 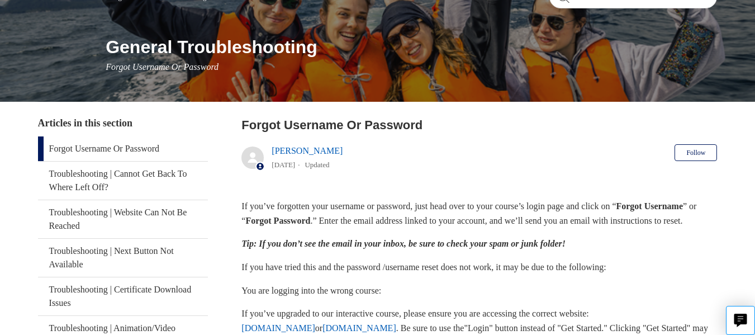 I want to click on button: Follow Article, so click(x=696, y=153).